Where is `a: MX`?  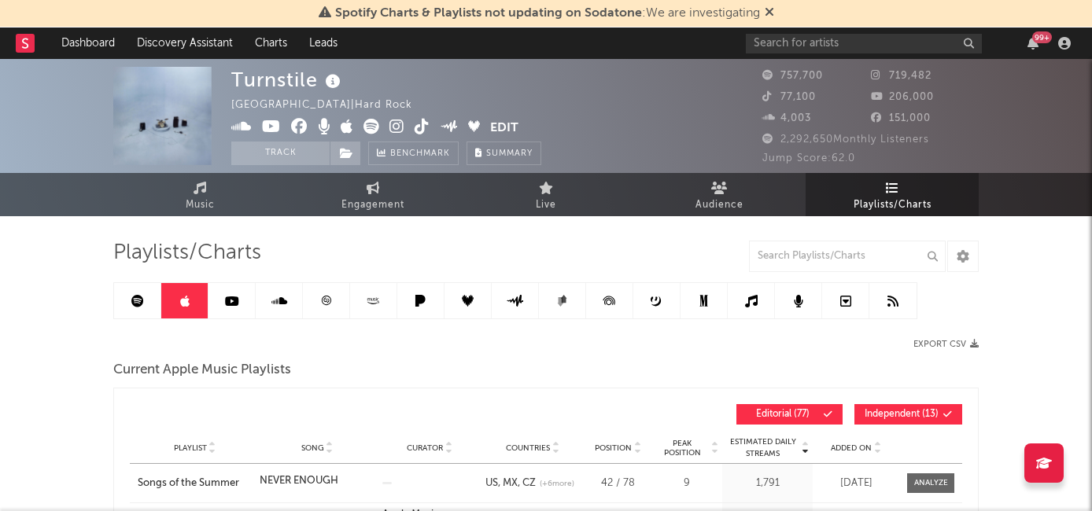 a: MX is located at coordinates (508, 483).